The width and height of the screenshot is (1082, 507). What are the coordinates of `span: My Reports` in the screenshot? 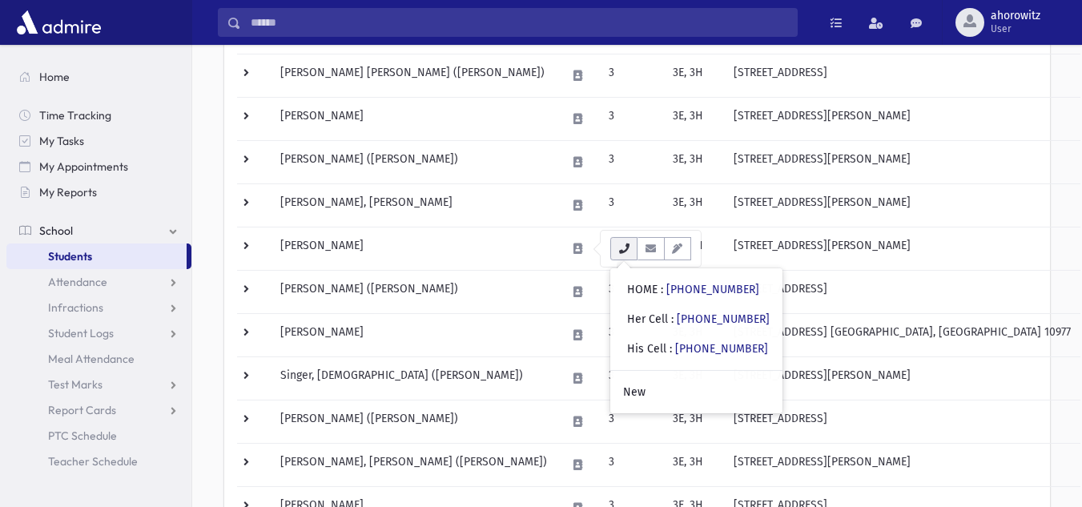 It's located at (68, 192).